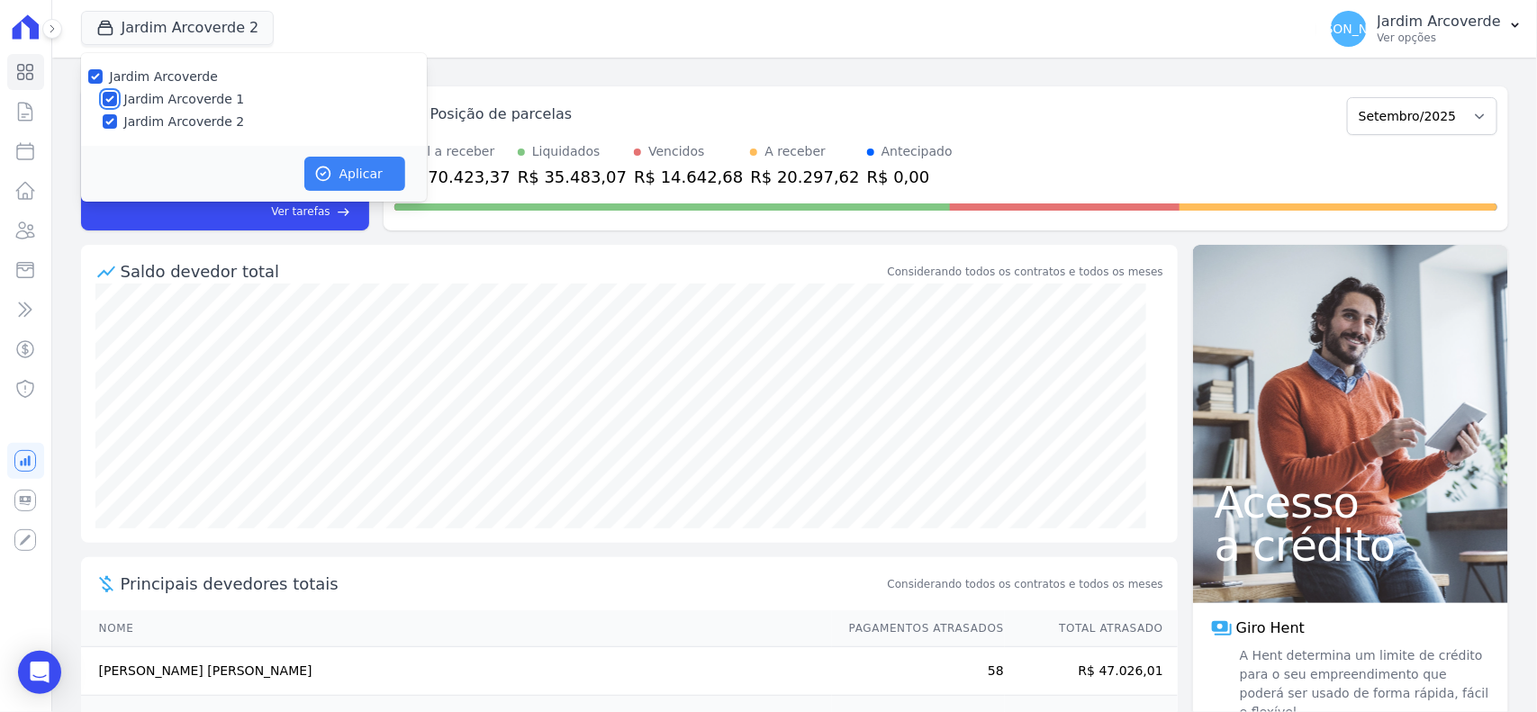 Image resolution: width=1537 pixels, height=712 pixels. I want to click on td: R$ 47.026,01, so click(1091, 672).